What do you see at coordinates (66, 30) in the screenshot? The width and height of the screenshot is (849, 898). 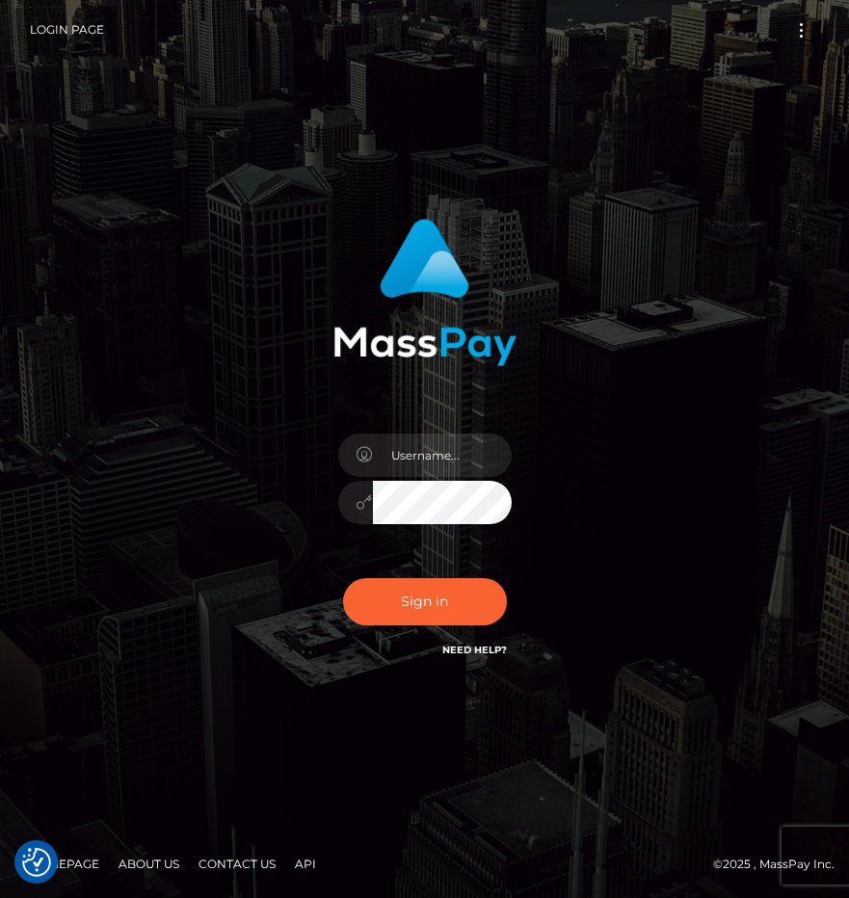 I see `a: Login Page` at bounding box center [66, 30].